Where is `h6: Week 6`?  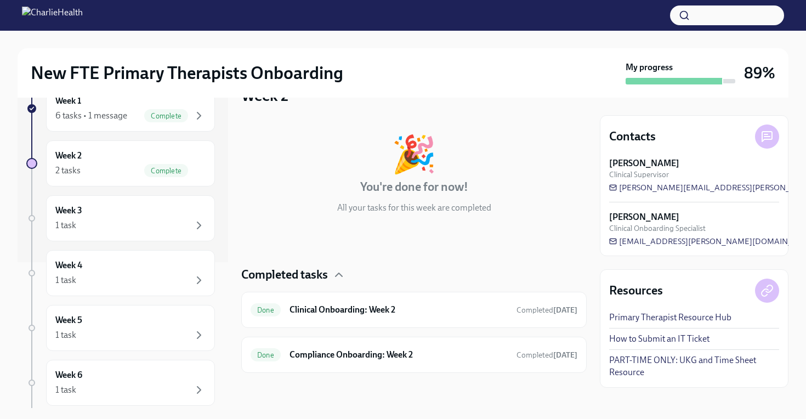 h6: Week 6 is located at coordinates (68, 375).